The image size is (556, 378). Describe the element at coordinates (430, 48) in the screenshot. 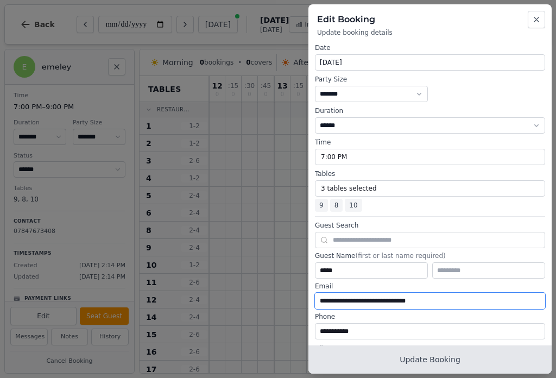

I see `label: Date` at that location.